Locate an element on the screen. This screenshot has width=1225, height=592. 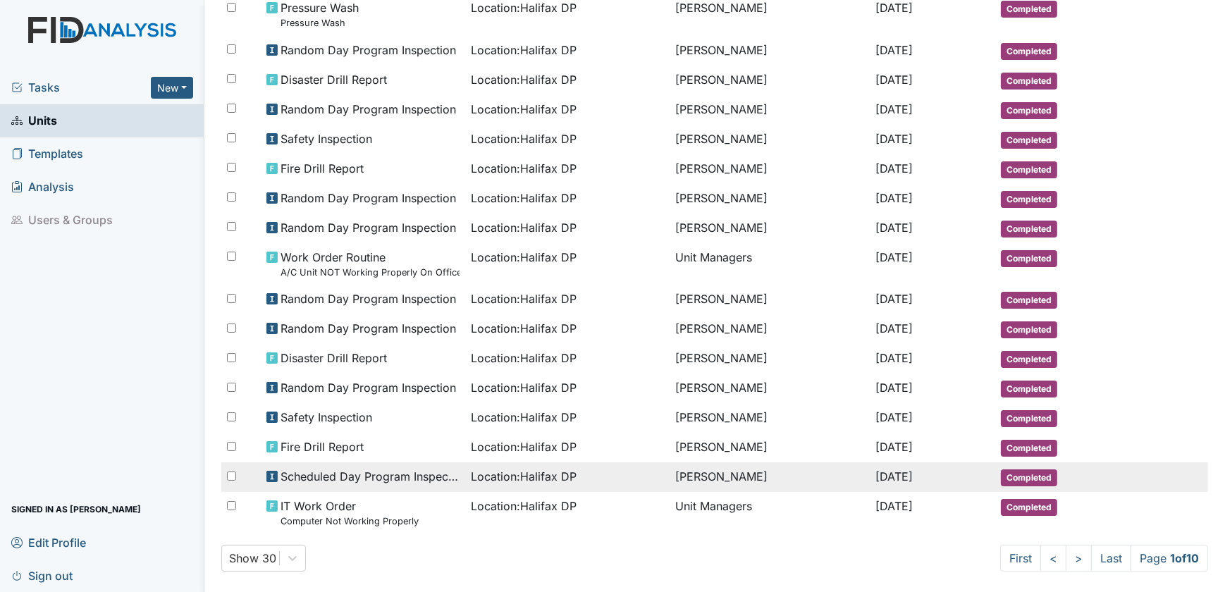
span: Tasks is located at coordinates (81, 87).